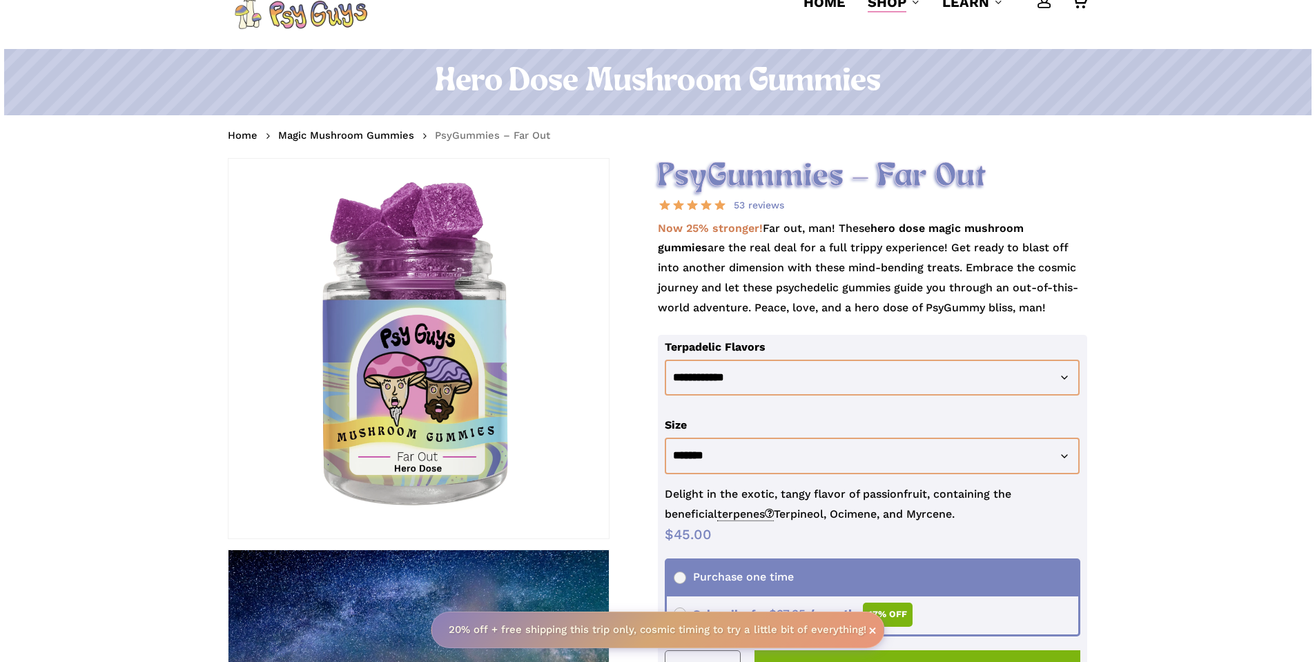 The image size is (1315, 662). Describe the element at coordinates (346, 135) in the screenshot. I see `a: Magic Mushroom Gummies` at that location.